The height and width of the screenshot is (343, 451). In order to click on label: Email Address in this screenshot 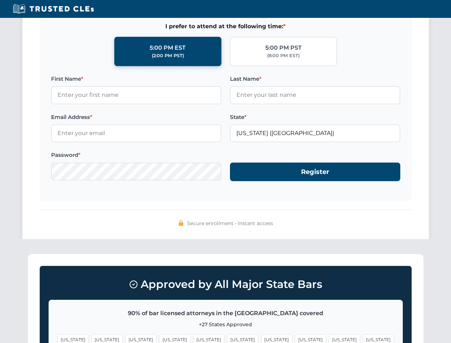, I will do `click(136, 117)`.